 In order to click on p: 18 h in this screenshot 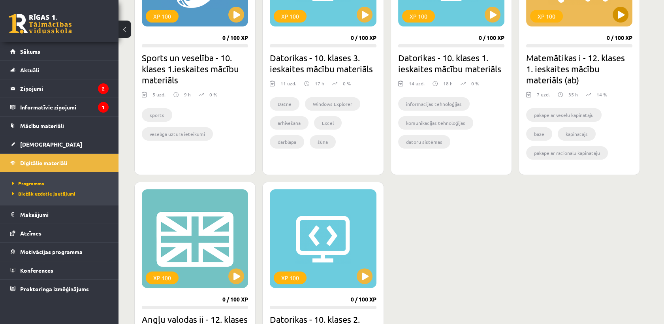, I will do `click(448, 83)`.